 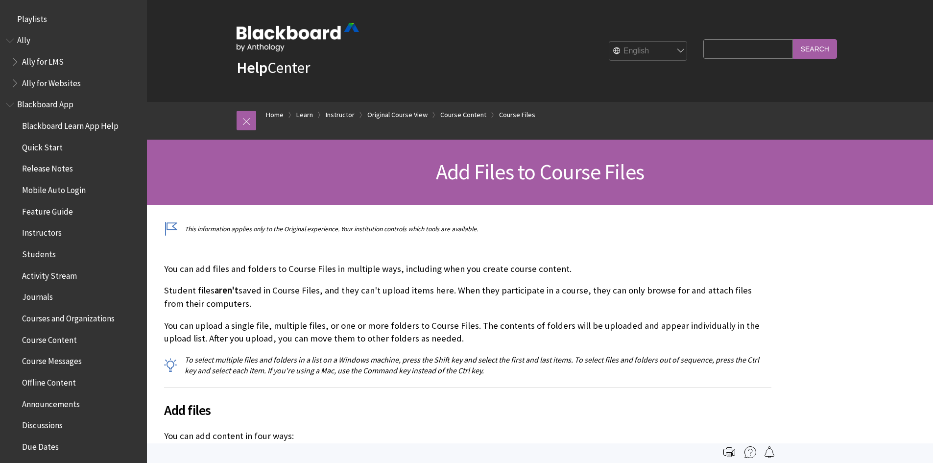 What do you see at coordinates (463, 115) in the screenshot?
I see `a: Course Content` at bounding box center [463, 115].